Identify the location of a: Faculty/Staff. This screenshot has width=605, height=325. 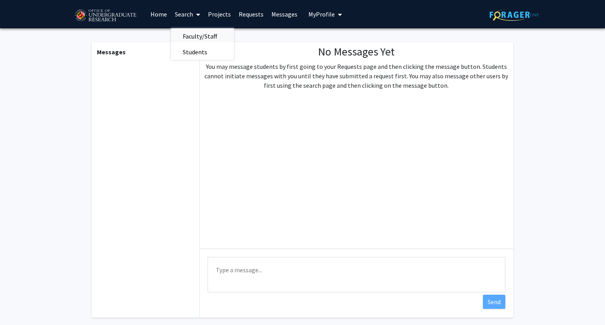
(202, 36).